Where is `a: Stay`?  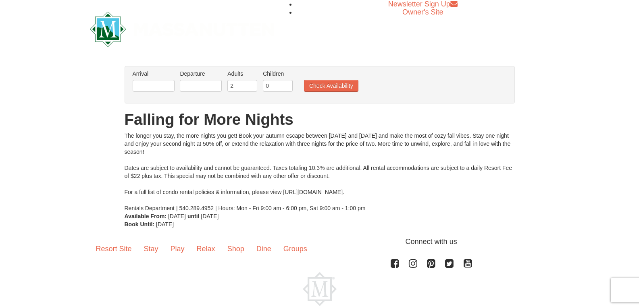 a: Stay is located at coordinates (151, 249).